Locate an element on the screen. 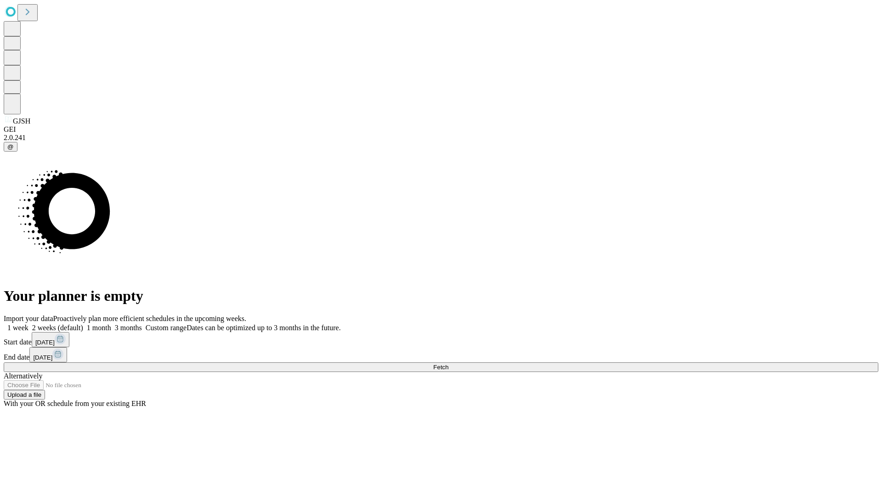 Image resolution: width=882 pixels, height=496 pixels. span: Proactively plan more efficient schedules in the upcoming weeks. is located at coordinates (150, 318).